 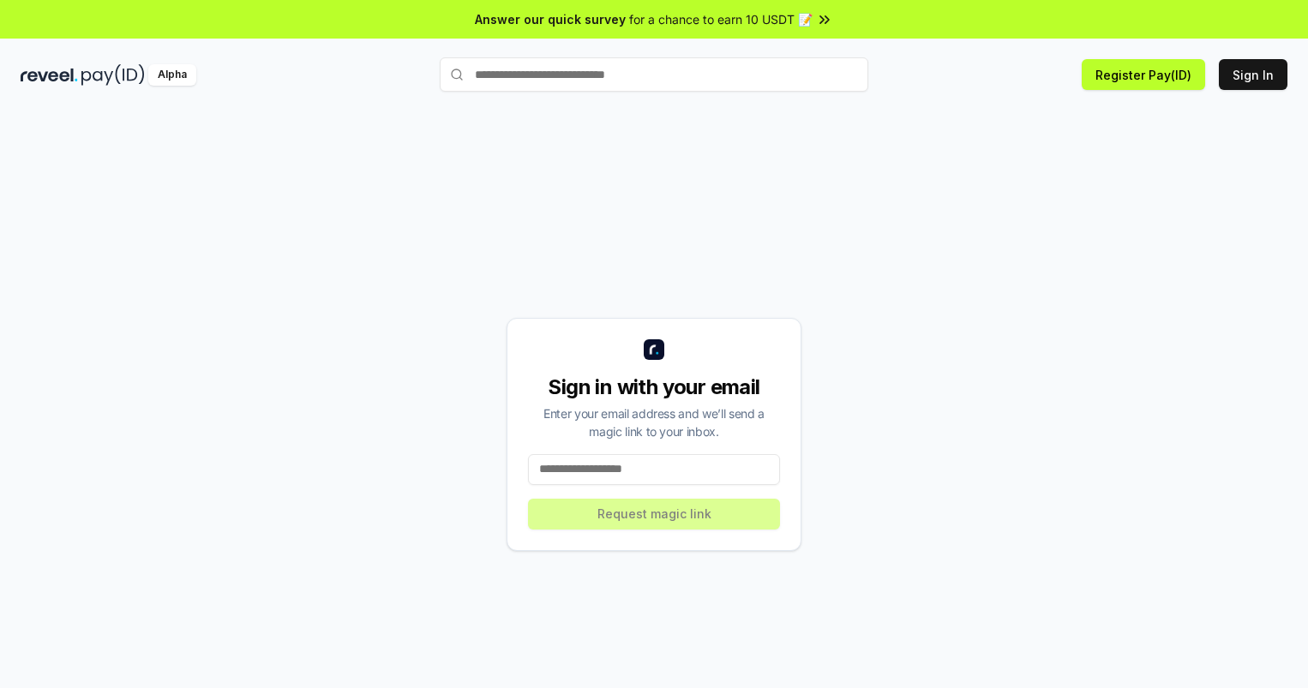 What do you see at coordinates (1143, 75) in the screenshot?
I see `button: Register Pay(ID)` at bounding box center [1143, 75].